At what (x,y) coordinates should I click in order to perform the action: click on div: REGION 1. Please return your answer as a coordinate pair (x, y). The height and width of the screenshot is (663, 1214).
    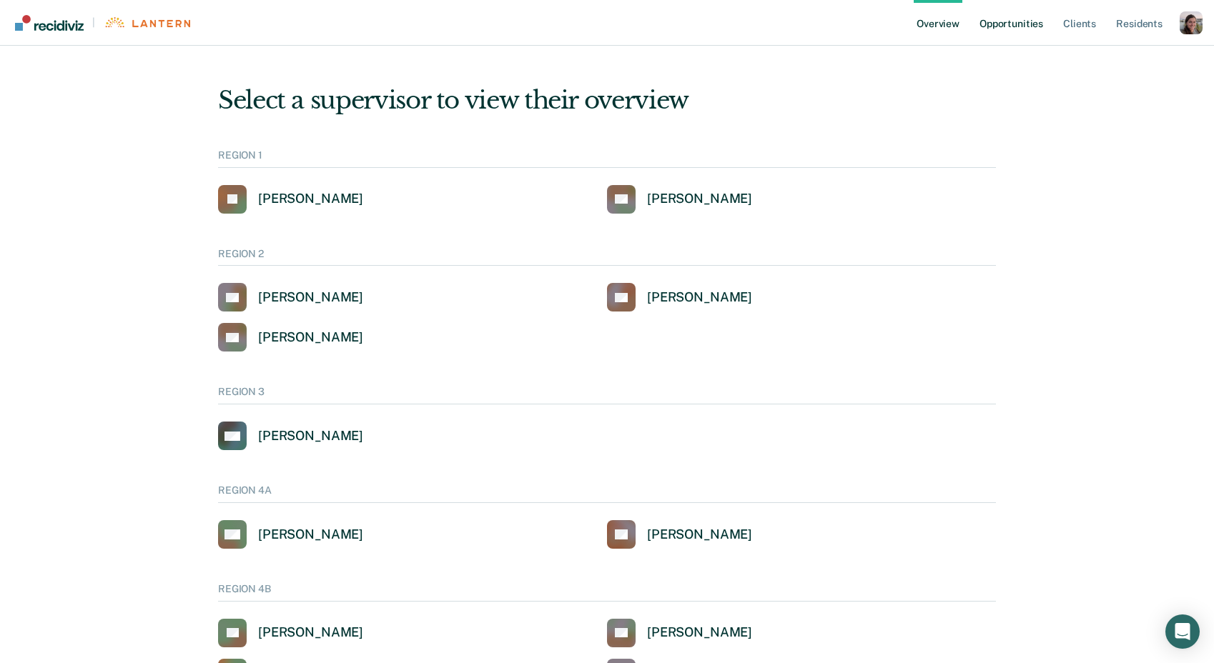
    Looking at the image, I should click on (607, 159).